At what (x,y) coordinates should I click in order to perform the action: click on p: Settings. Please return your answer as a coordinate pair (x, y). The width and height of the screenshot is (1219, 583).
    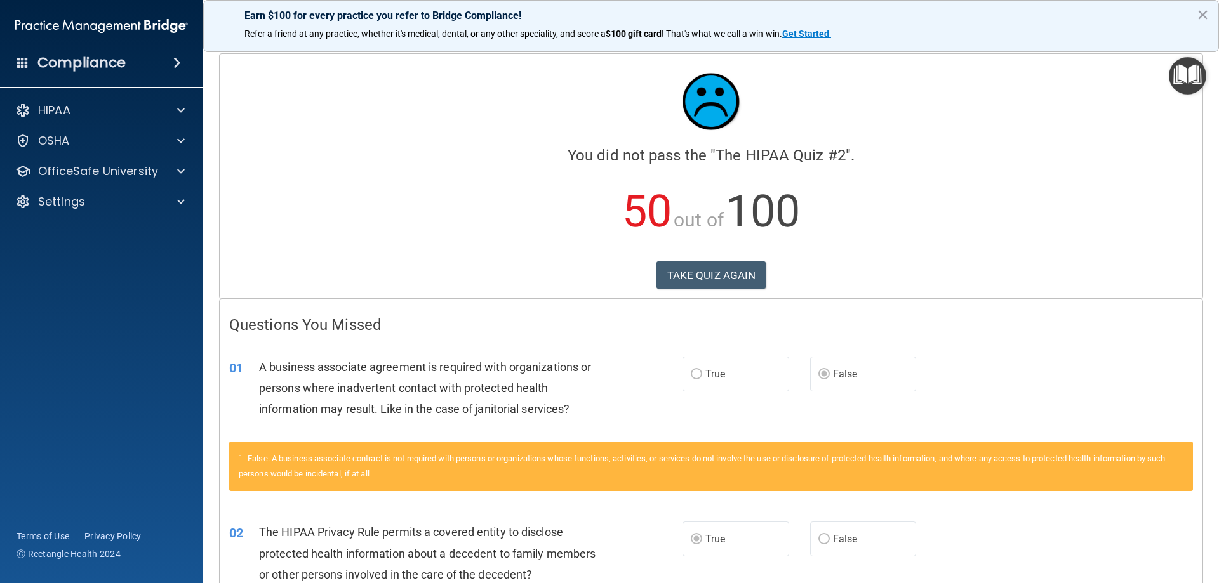
    Looking at the image, I should click on (62, 202).